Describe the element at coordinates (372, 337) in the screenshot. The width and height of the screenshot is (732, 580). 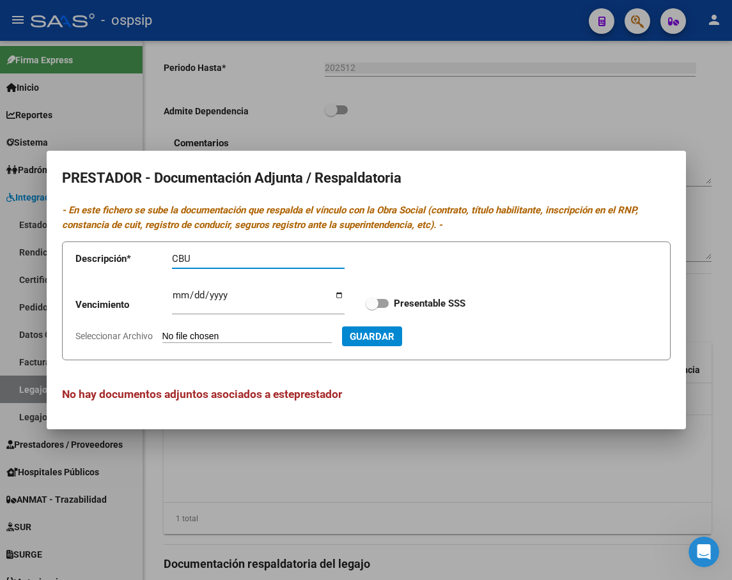
I see `span: Guardar` at that location.